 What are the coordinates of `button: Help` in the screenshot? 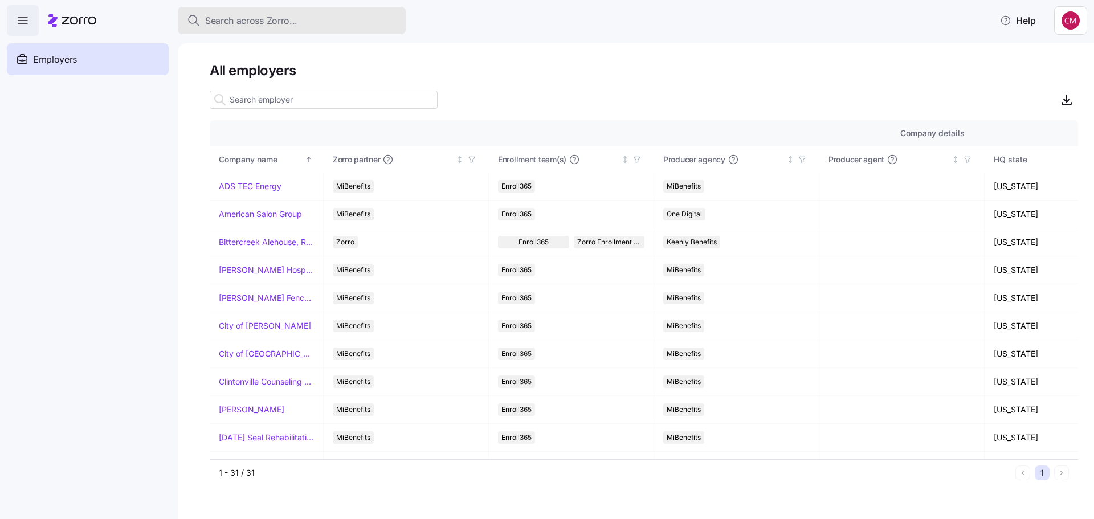 It's located at (1018, 21).